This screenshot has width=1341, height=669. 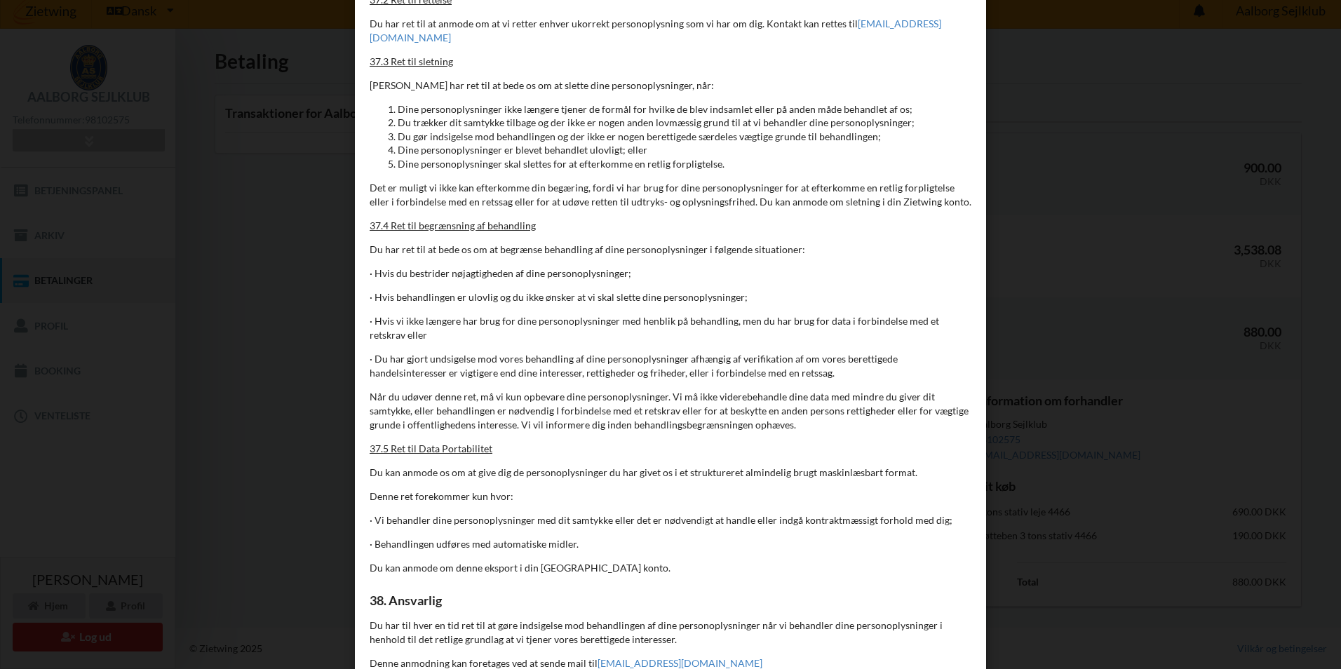 What do you see at coordinates (670, 473) in the screenshot?
I see `p: Du kan anmode os om at give dig de personoplysninger du har givet os i et struktureret almindelig...` at bounding box center [670, 473].